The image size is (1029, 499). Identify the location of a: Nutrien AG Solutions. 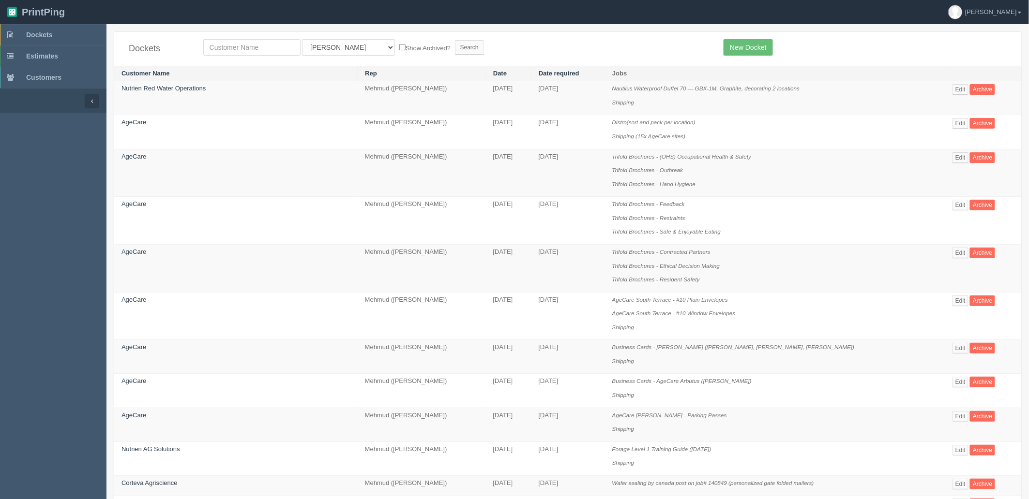
(151, 449).